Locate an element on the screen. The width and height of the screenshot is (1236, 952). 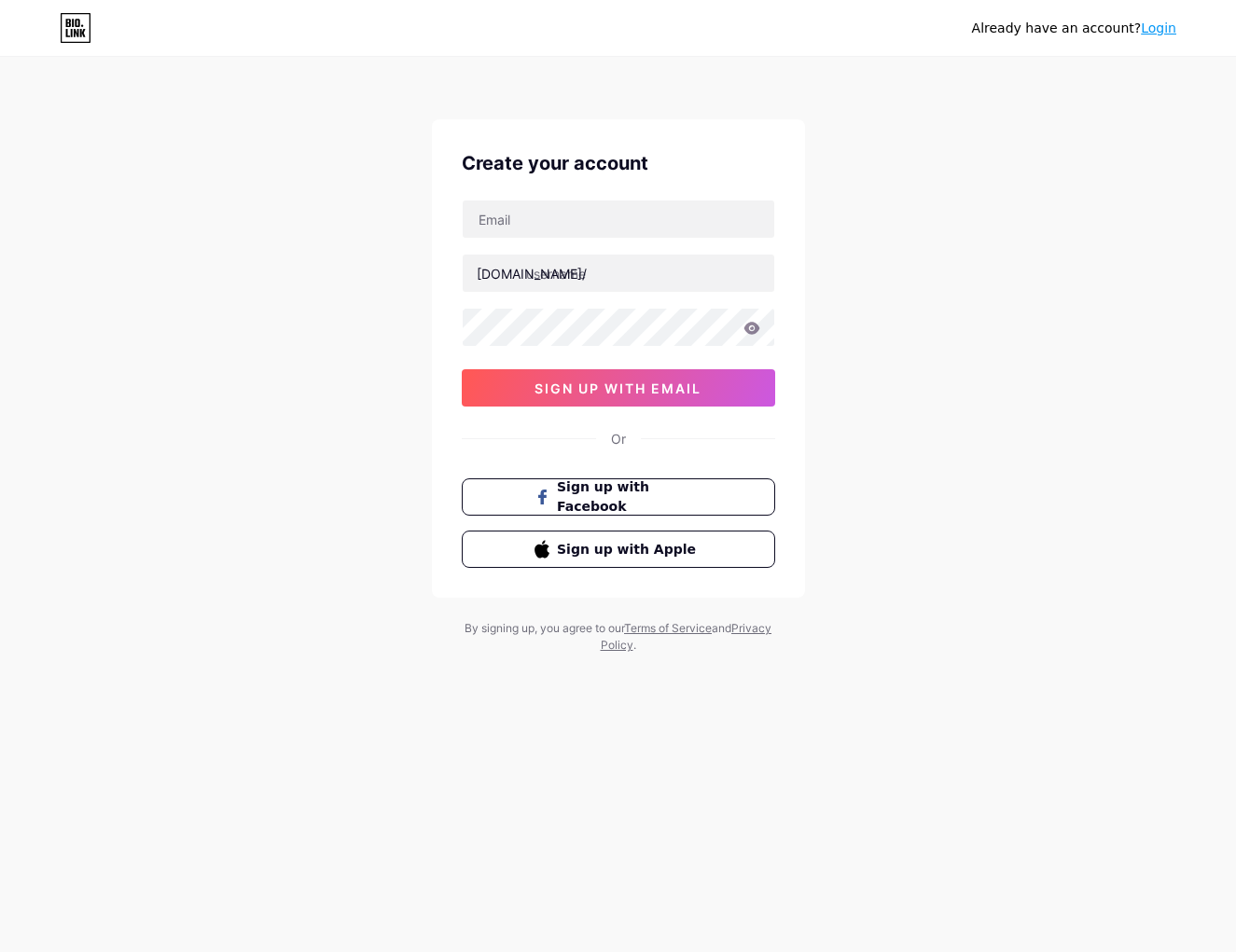
div: Already have an account? is located at coordinates (1073, 28).